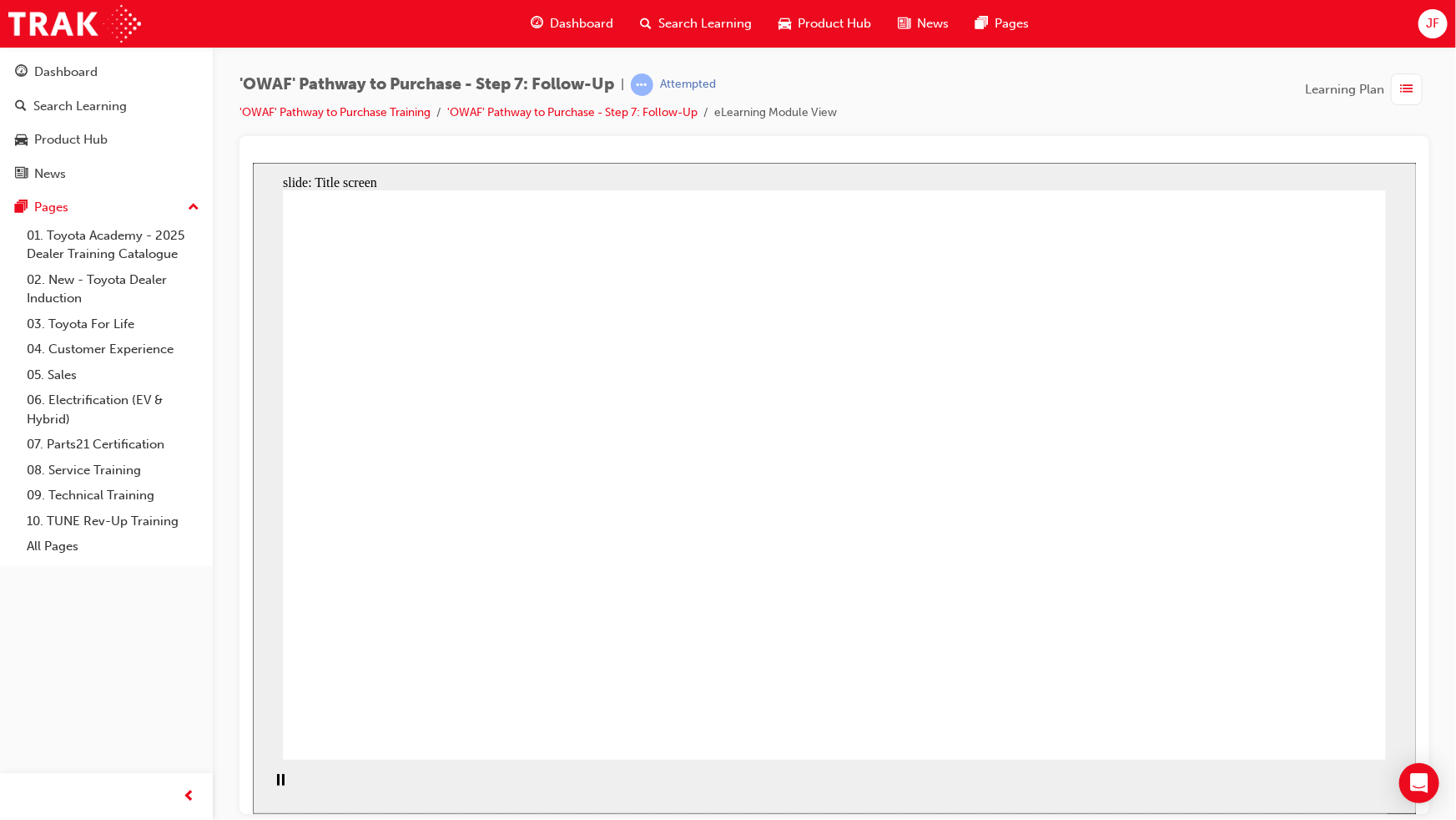 The height and width of the screenshot is (820, 1456). Describe the element at coordinates (113, 245) in the screenshot. I see `a: 01. Toyota Academy - 2025 Dealer Training Catalogue` at that location.